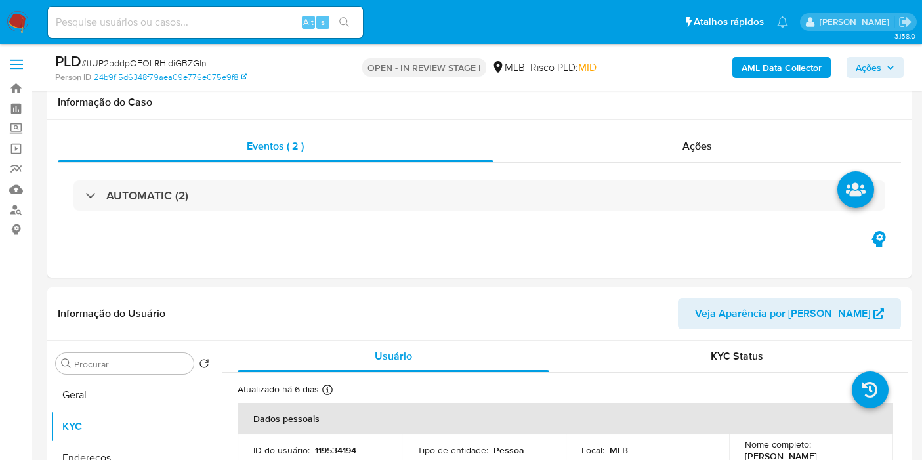 The image size is (922, 460). I want to click on h1: Informação do Usuário, so click(112, 314).